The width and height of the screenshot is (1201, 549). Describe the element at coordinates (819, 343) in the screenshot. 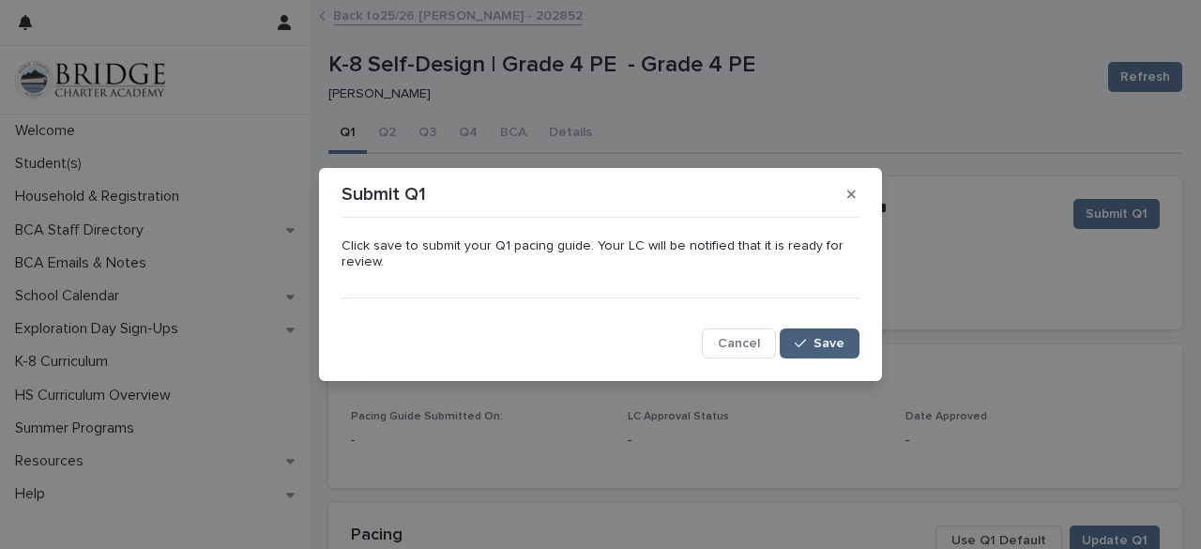

I see `button: Save` at that location.